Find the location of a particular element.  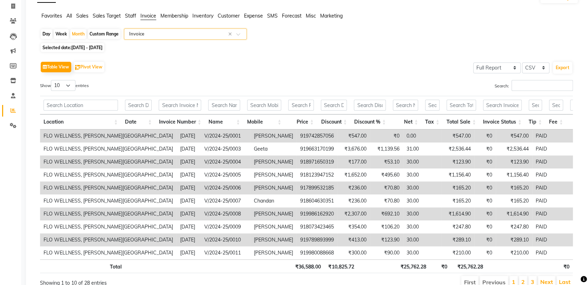

div: Week is located at coordinates (61, 34).